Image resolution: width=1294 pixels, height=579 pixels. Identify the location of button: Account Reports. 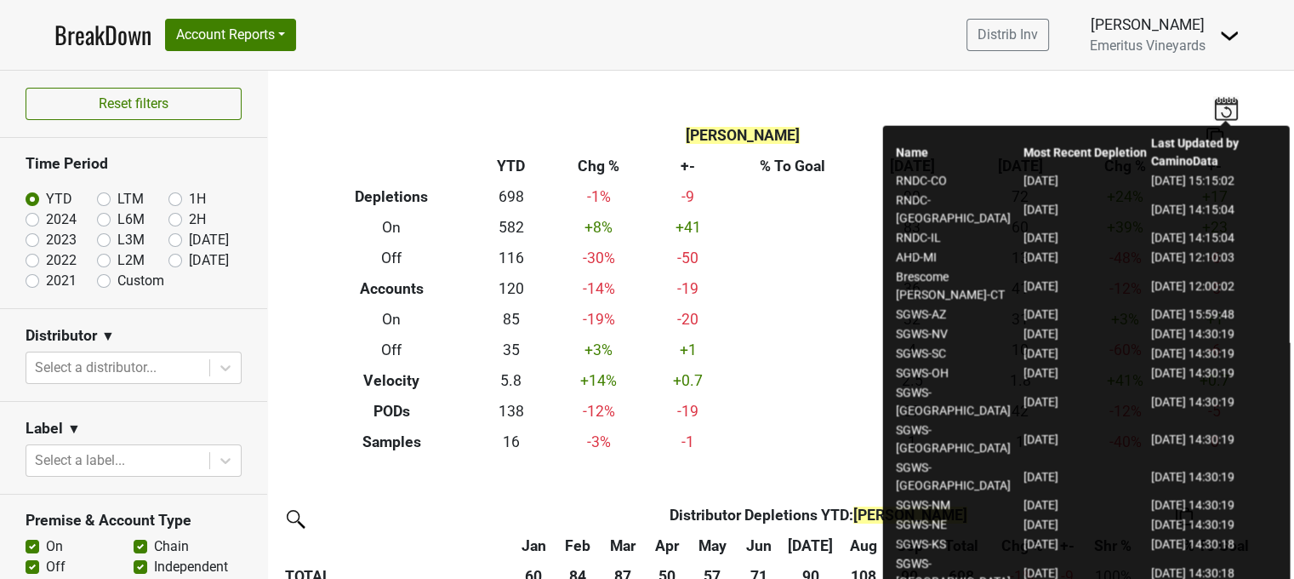
(231, 35).